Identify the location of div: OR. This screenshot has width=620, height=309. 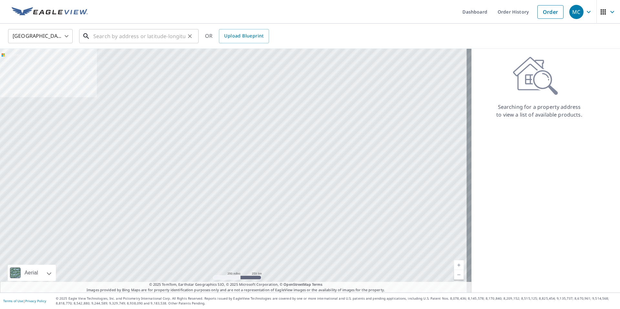
(237, 36).